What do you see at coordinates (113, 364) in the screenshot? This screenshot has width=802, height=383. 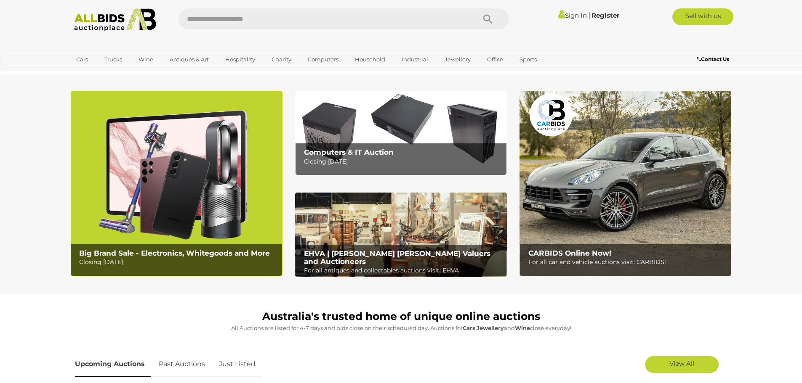 I see `a: Upcoming Auctions` at bounding box center [113, 364].